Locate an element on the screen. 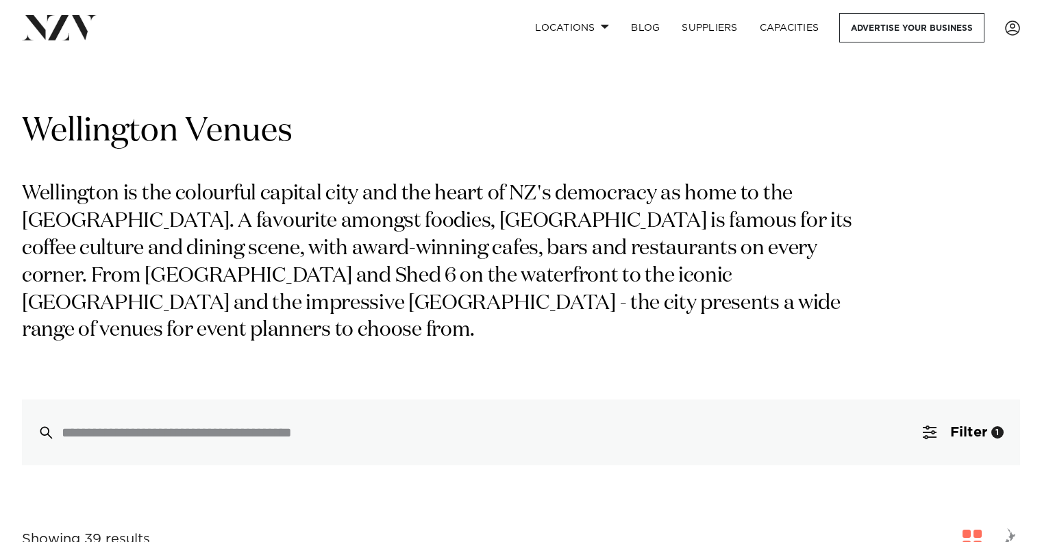 This screenshot has width=1042, height=542. a: SUPPLIERS is located at coordinates (709, 27).